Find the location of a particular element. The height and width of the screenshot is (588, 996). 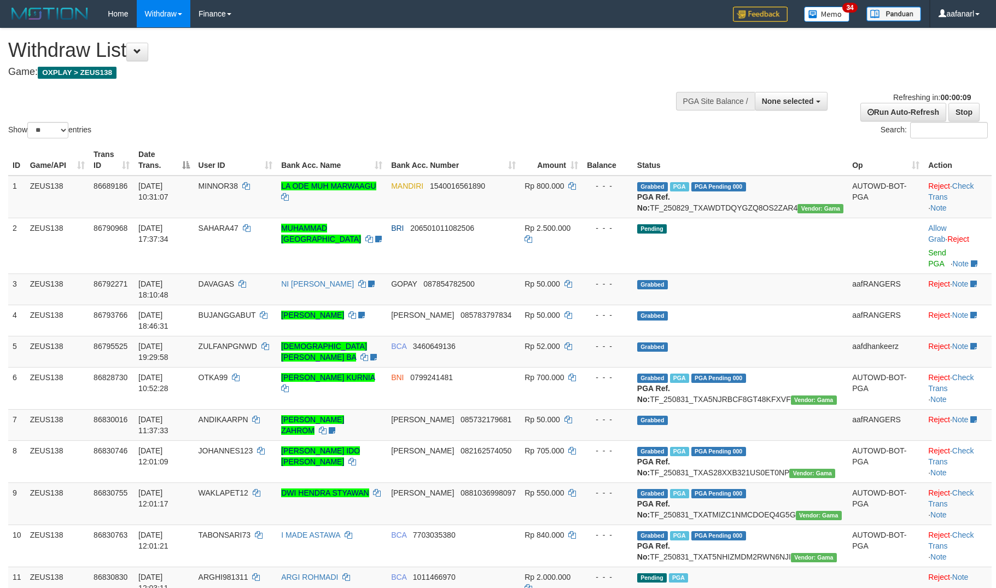

td: 2 is located at coordinates (17, 246).